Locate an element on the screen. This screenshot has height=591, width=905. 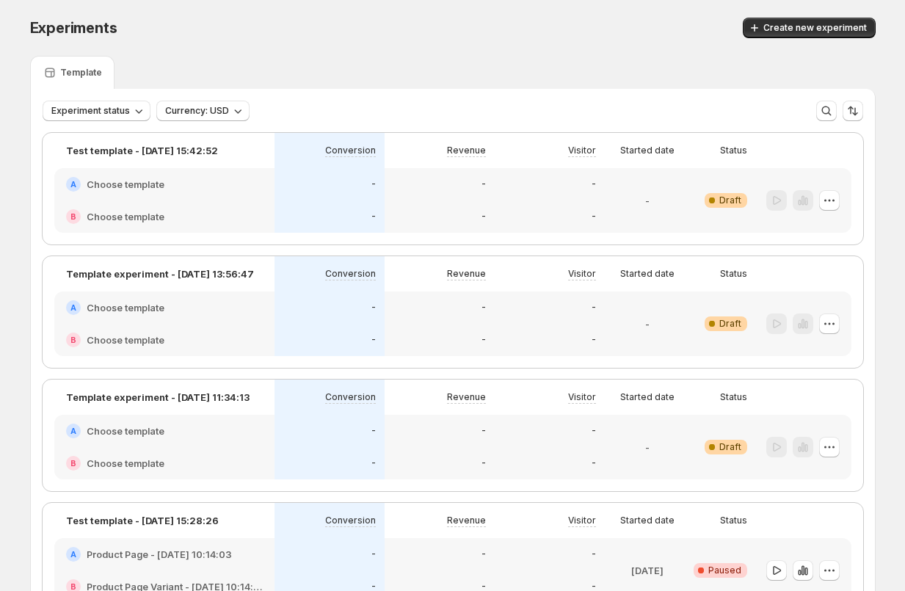
span: Create new experiment is located at coordinates (814, 28).